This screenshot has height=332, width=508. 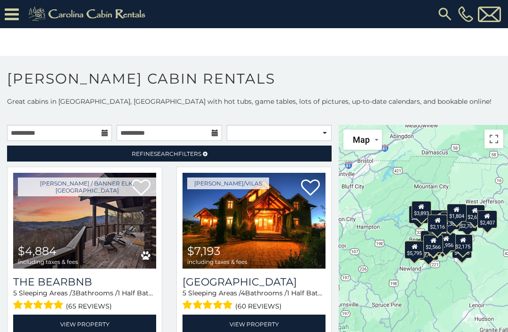 I want to click on div: $5,795, so click(x=414, y=250).